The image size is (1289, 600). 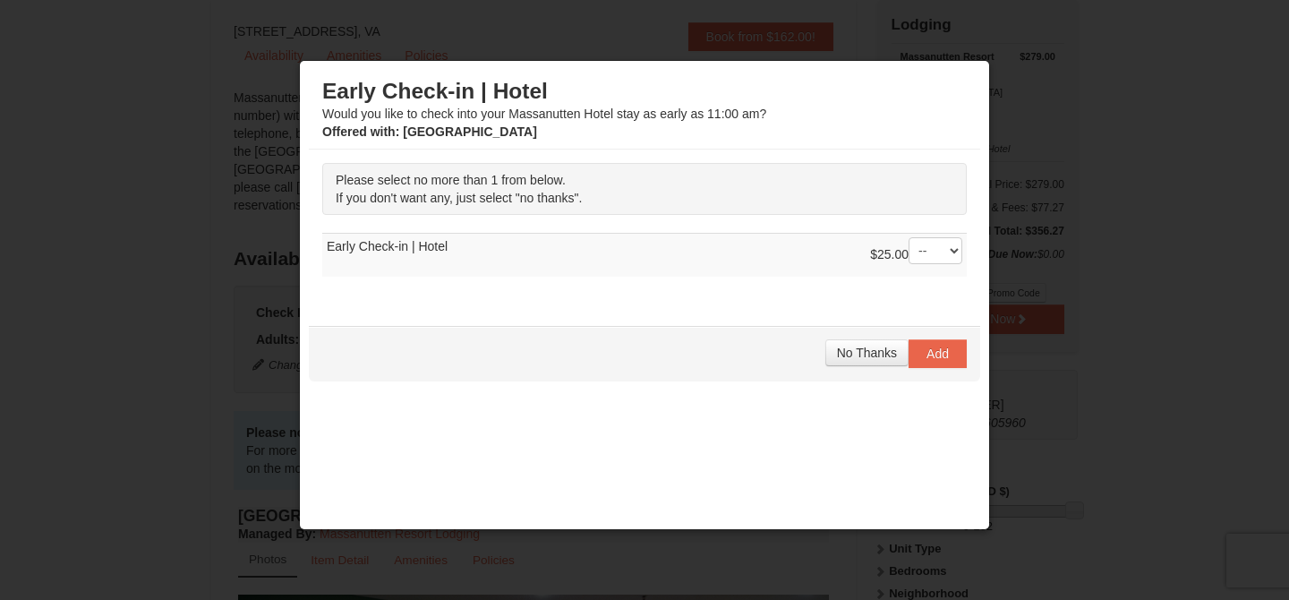 I want to click on span: No Thanks, so click(x=867, y=353).